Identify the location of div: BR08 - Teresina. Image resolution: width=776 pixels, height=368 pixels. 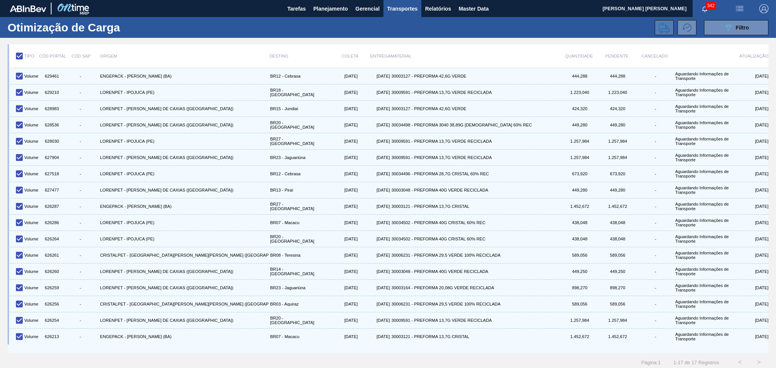
(297, 255).